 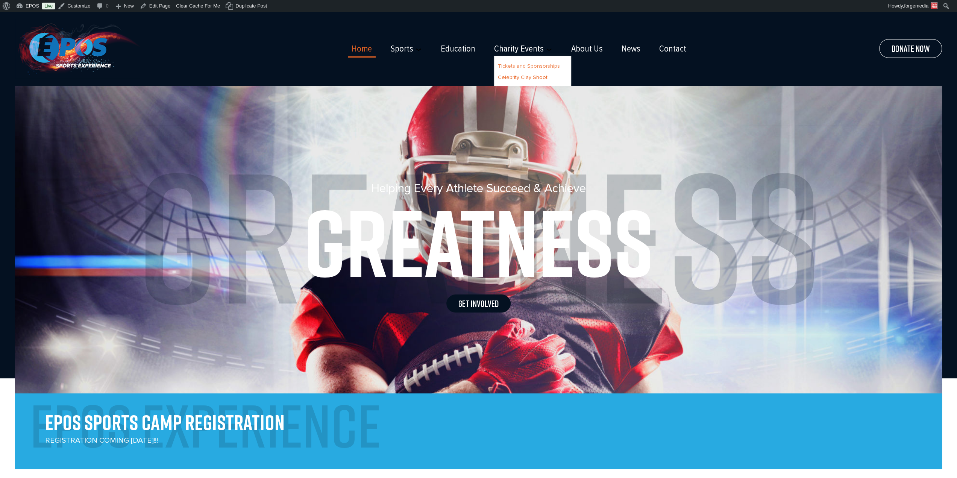 I want to click on h2: Epos Sports Camp Registration, so click(x=165, y=413).